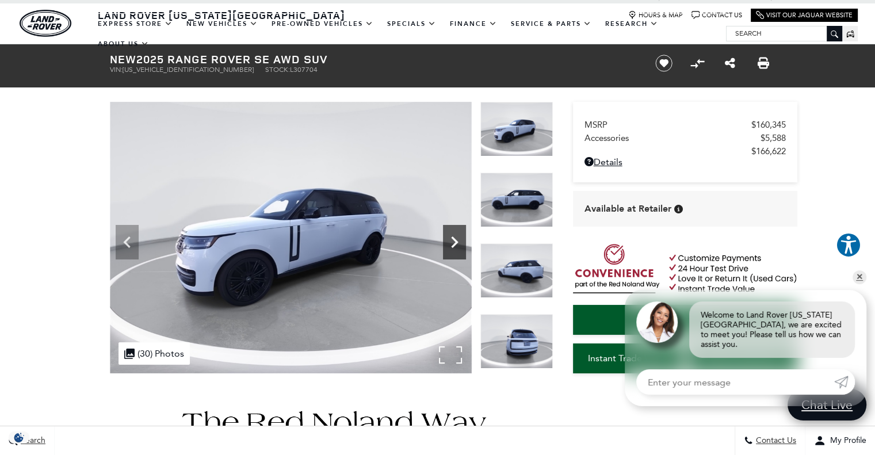 The width and height of the screenshot is (875, 455). What do you see at coordinates (849, 245) in the screenshot?
I see `button: Explore your accessibility options` at bounding box center [849, 245].